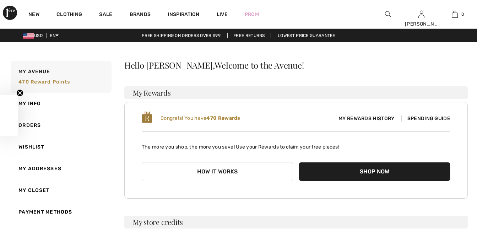 This screenshot has height=231, width=477. I want to click on h3: My Rewards, so click(296, 93).